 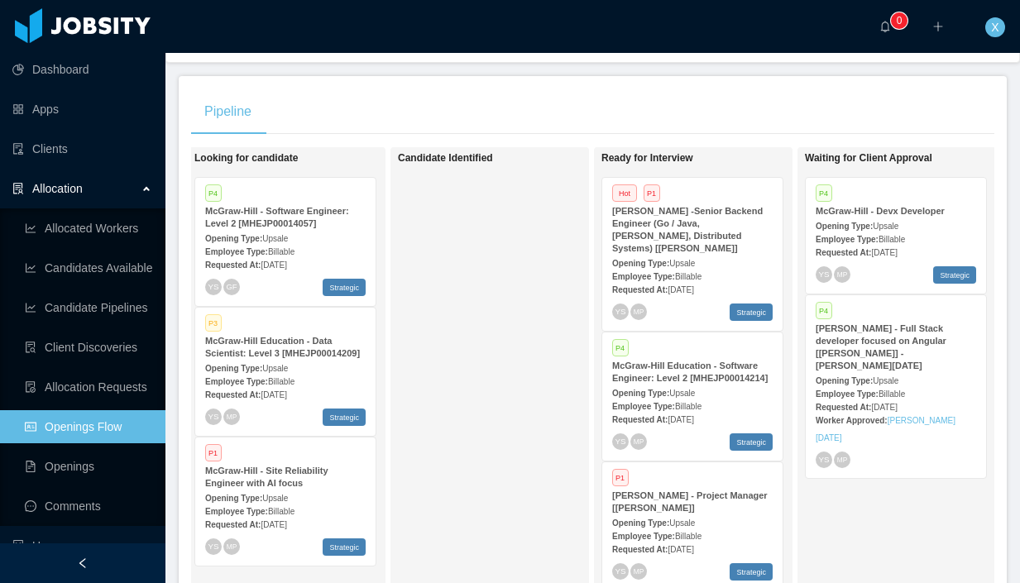 I want to click on a: icon: auditClients, so click(x=82, y=149).